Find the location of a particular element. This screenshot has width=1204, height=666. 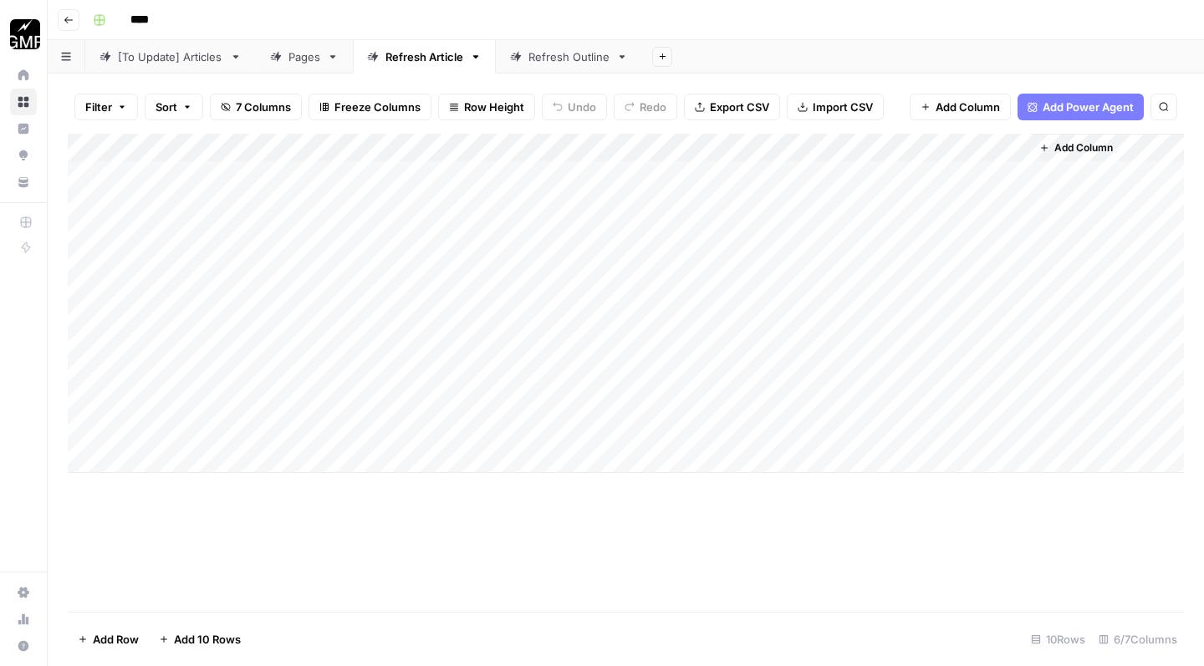

div: Refresh Article is located at coordinates (424, 57).